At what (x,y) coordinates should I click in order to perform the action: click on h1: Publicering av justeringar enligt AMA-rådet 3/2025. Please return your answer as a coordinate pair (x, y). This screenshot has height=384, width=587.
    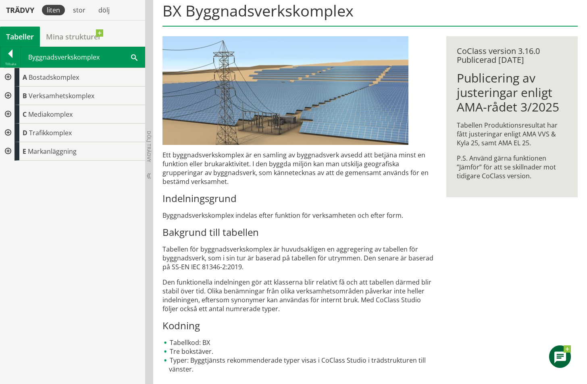
    Looking at the image, I should click on (512, 93).